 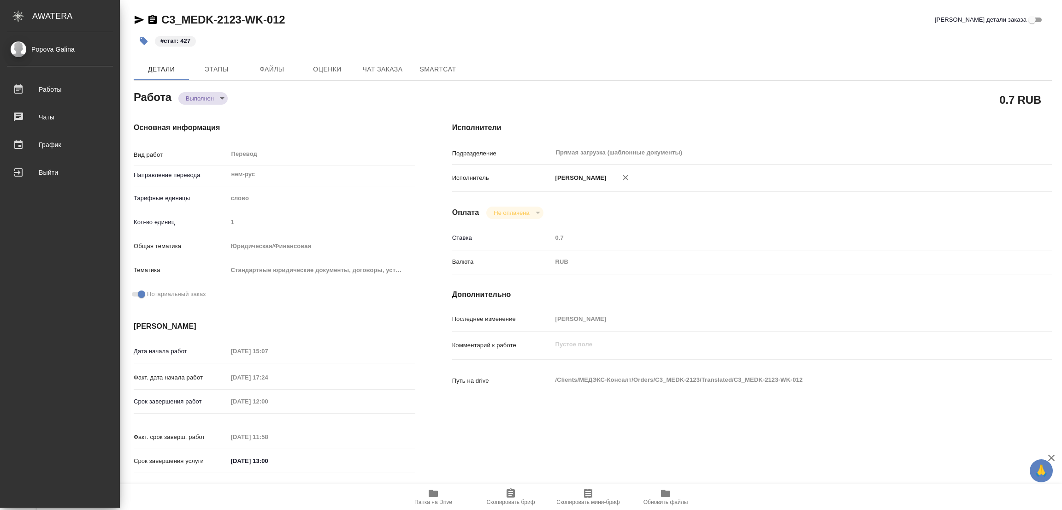 I want to click on div: Юридическая/Финансовая, so click(x=321, y=246).